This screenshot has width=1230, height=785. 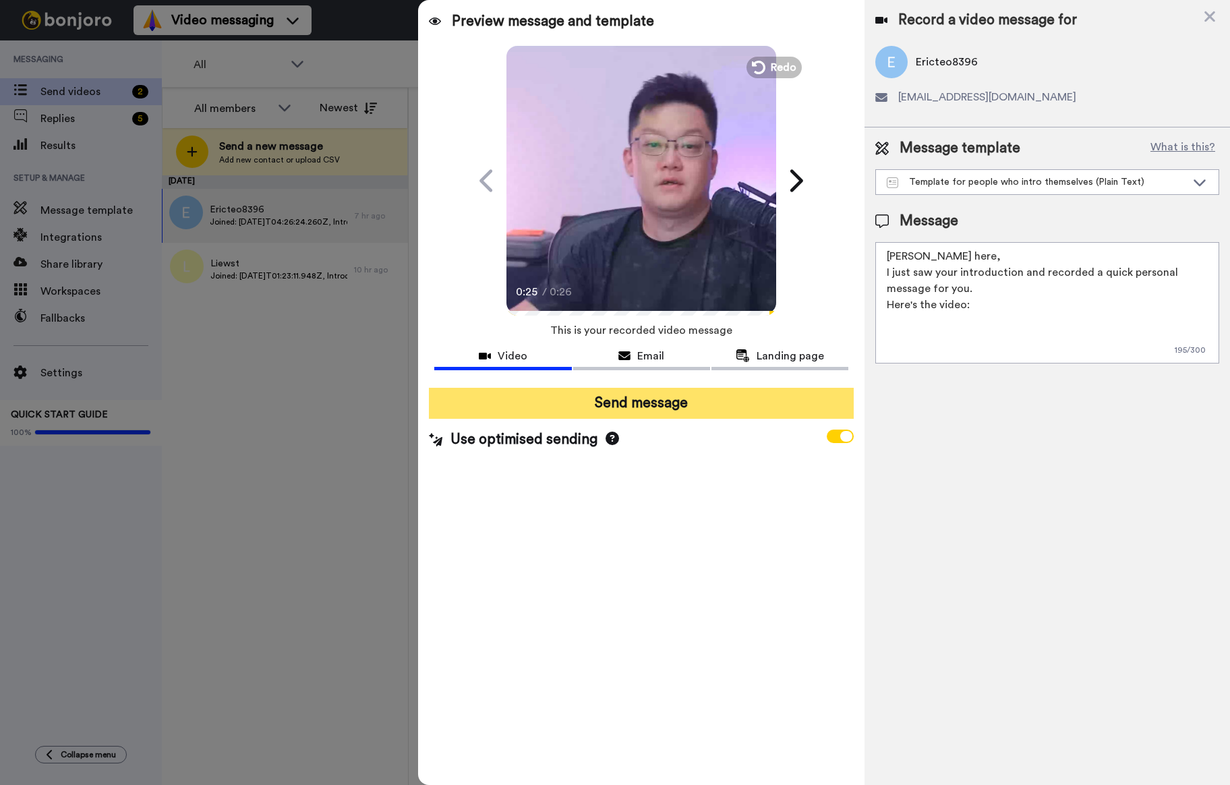 I want to click on span: Message, so click(x=928, y=221).